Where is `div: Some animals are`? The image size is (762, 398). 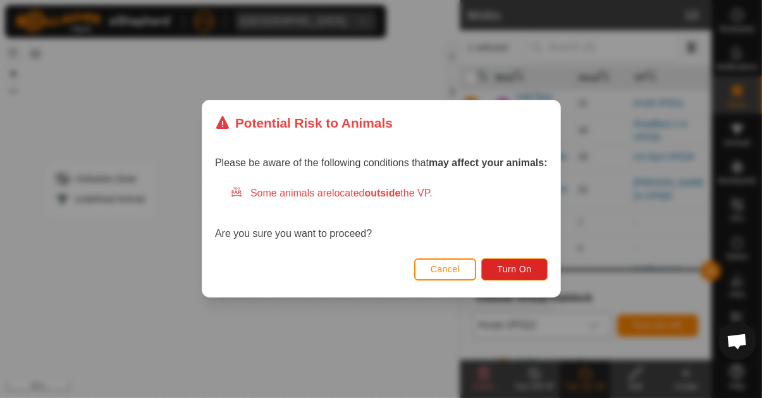 div: Some animals are is located at coordinates (389, 194).